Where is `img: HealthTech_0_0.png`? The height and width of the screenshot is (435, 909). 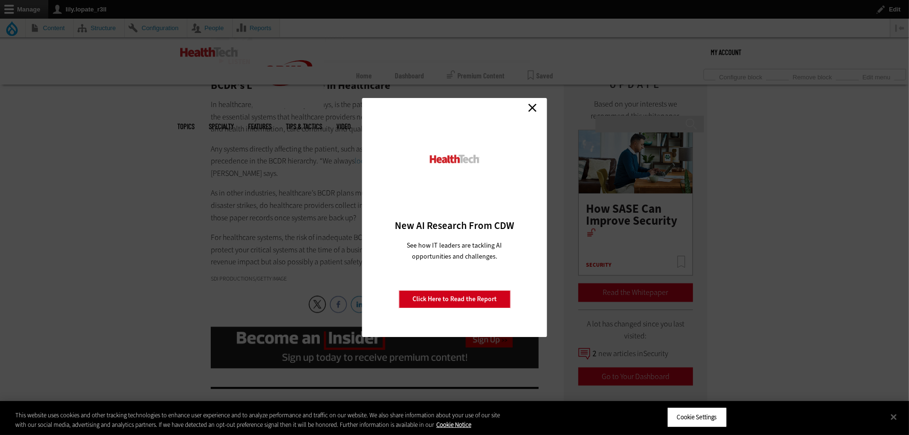
img: HealthTech_0_0.png is located at coordinates (455, 159).